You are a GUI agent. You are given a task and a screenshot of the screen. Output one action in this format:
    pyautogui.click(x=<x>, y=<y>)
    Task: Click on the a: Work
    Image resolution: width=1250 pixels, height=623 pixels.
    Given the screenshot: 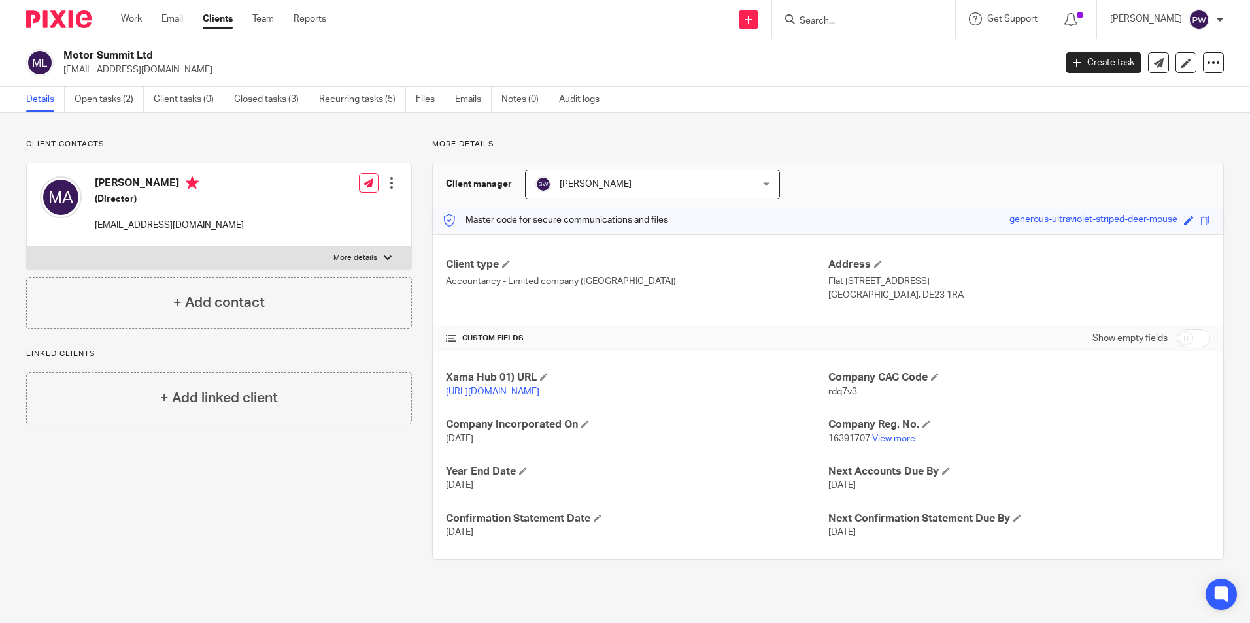 What is the action you would take?
    pyautogui.click(x=131, y=19)
    